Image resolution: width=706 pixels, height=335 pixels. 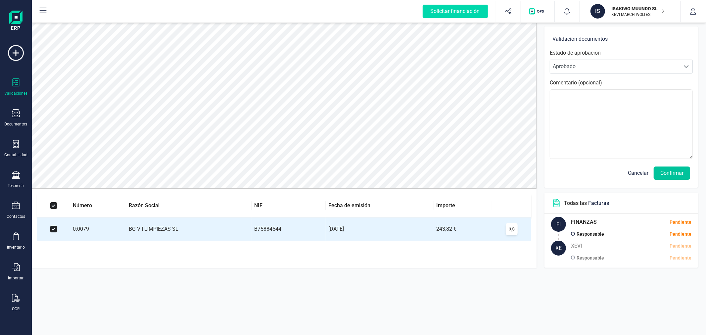 What do you see at coordinates (576, 83) in the screenshot?
I see `label: Comentario (opcional)` at bounding box center [576, 83].